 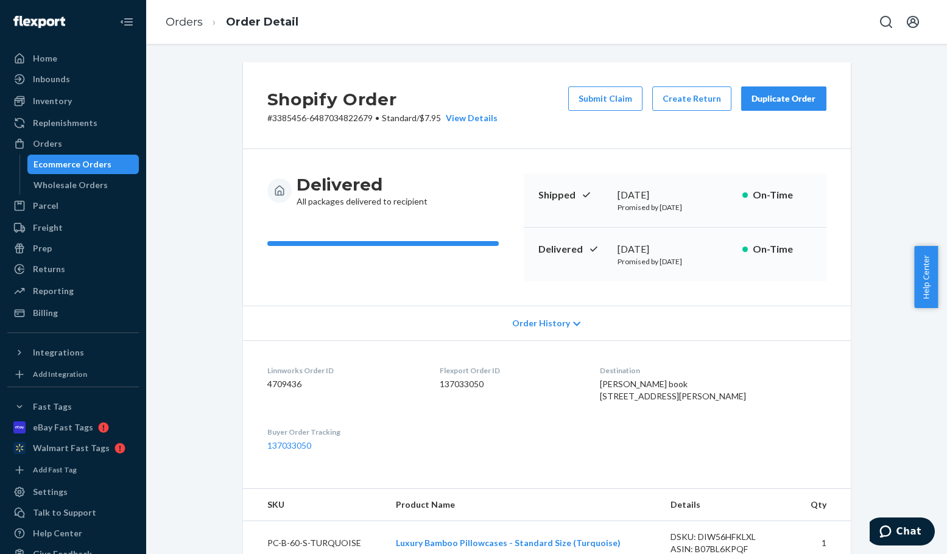 I want to click on a: Inventory, so click(x=73, y=101).